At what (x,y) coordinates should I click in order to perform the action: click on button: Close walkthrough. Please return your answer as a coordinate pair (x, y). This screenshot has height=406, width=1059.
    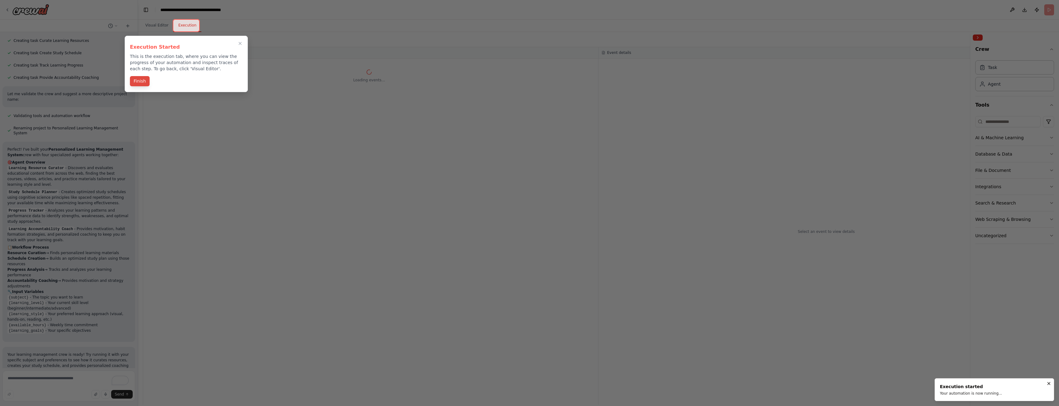
    Looking at the image, I should click on (240, 43).